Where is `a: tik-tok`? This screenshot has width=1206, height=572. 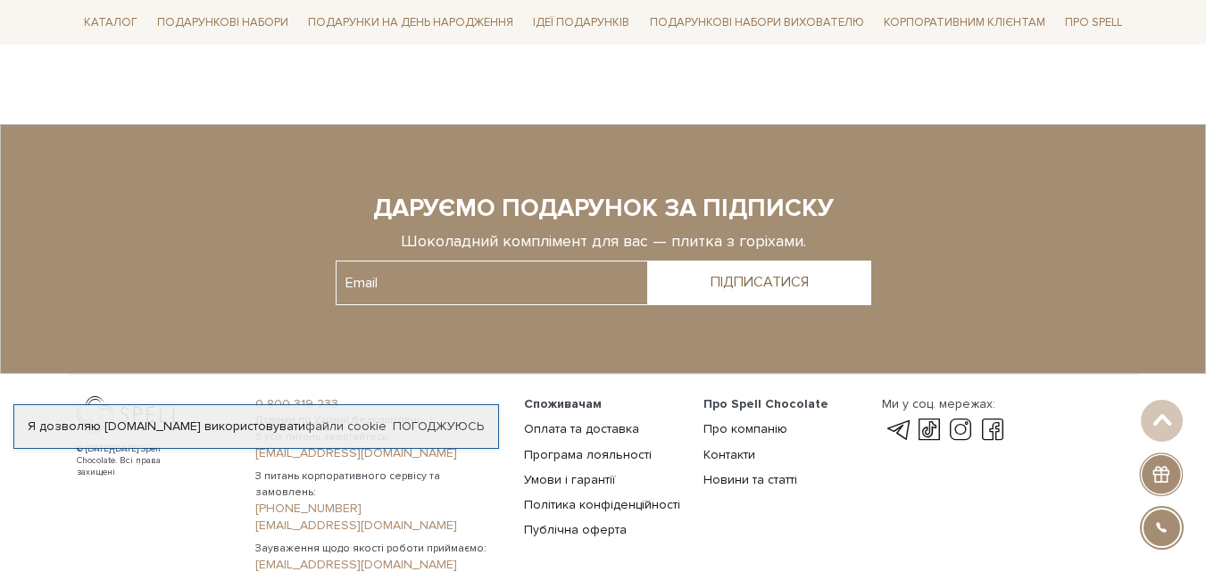
a: tik-tok is located at coordinates (929, 430).